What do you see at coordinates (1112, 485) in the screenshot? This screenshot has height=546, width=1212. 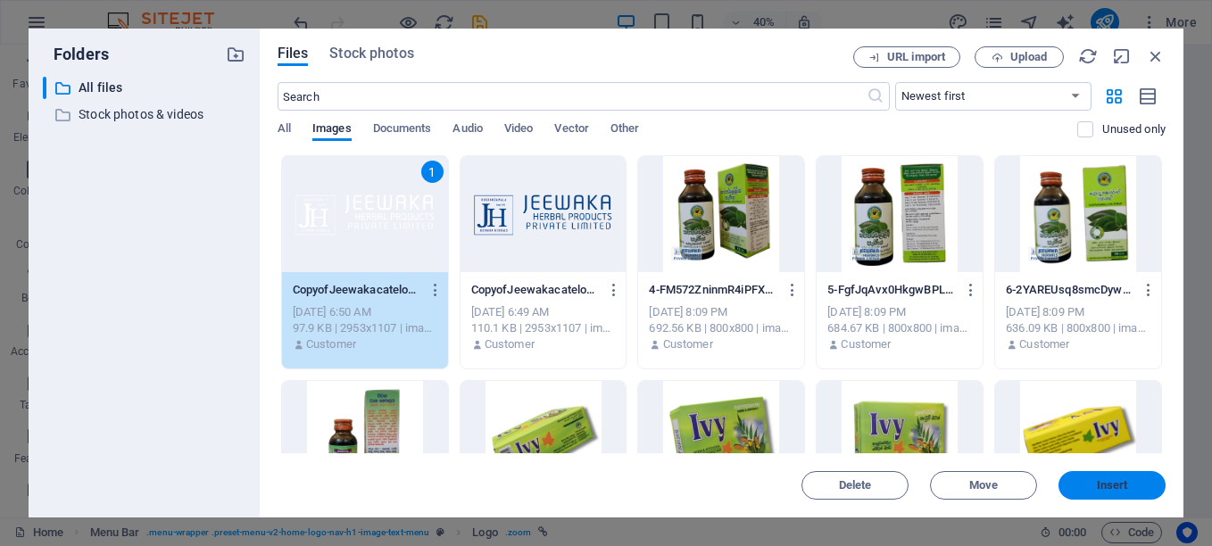 I see `button: Insert` at bounding box center [1112, 485].